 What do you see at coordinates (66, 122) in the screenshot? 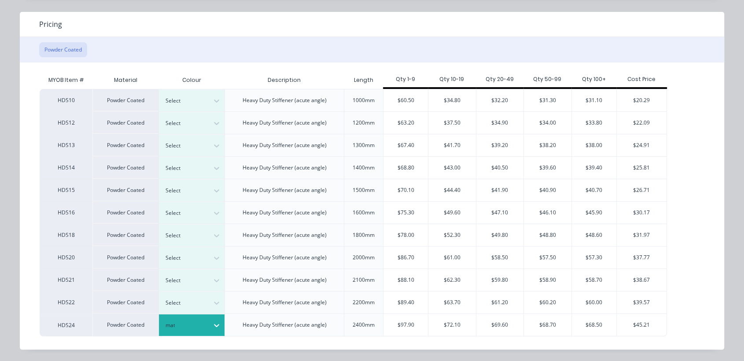
I see `div: HDS12` at bounding box center [66, 122].